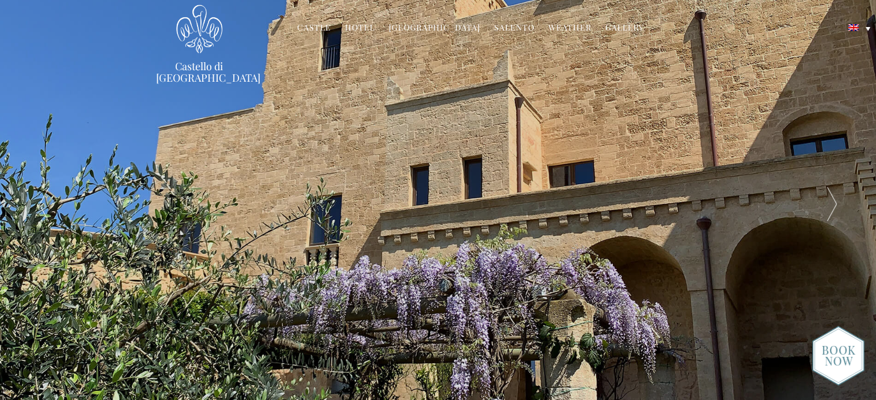 Image resolution: width=876 pixels, height=400 pixels. Describe the element at coordinates (853, 28) in the screenshot. I see `img: English` at that location.